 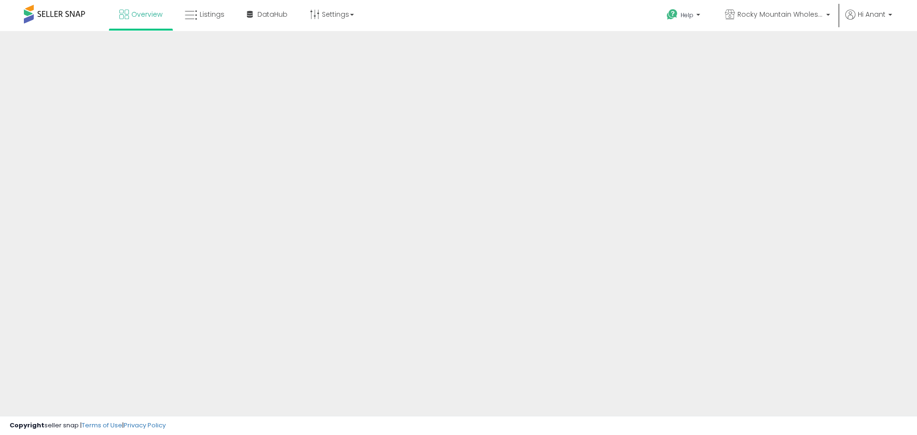 I want to click on a: Privacy Policy, so click(x=145, y=425).